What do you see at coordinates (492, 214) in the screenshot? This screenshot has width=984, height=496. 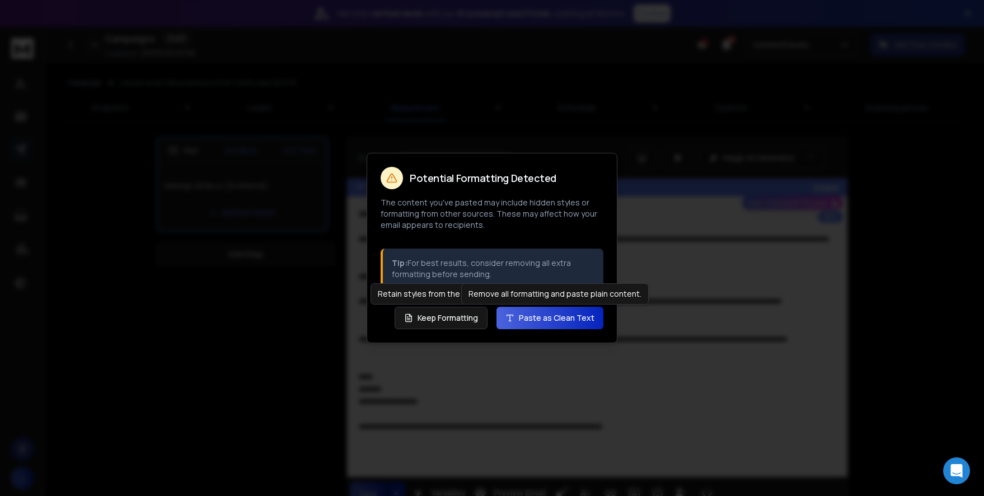 I see `p: The content you've pasted may include hidden styles or formatting from other sources. These may a...` at bounding box center [492, 214].